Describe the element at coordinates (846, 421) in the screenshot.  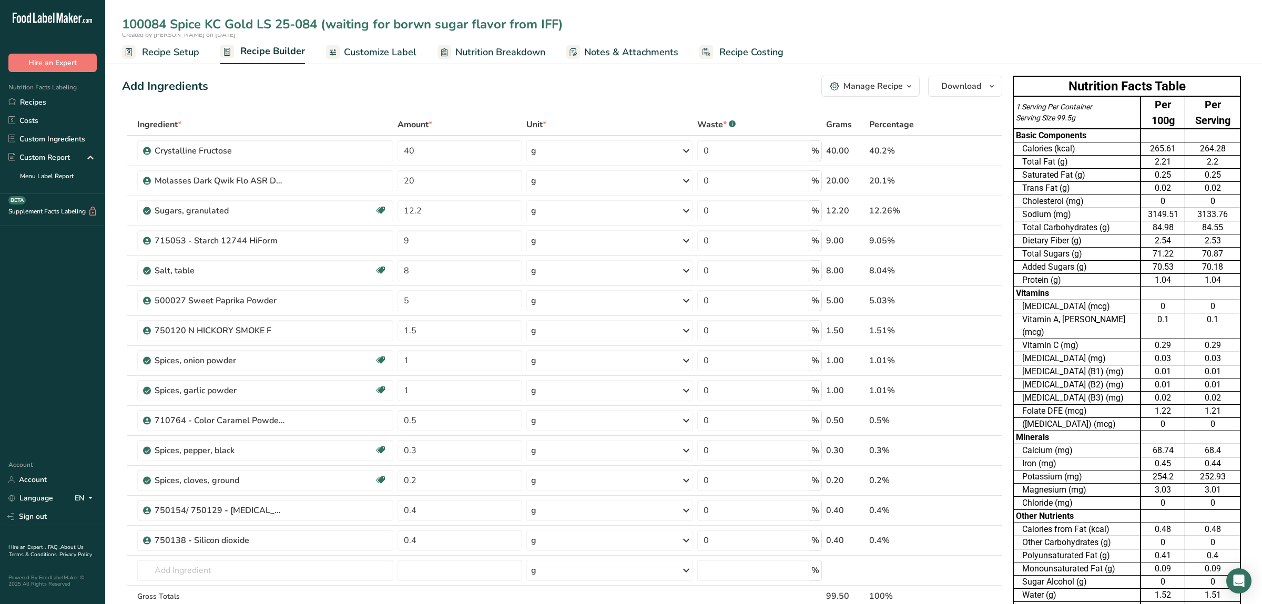
I see `div: 0.50` at that location.